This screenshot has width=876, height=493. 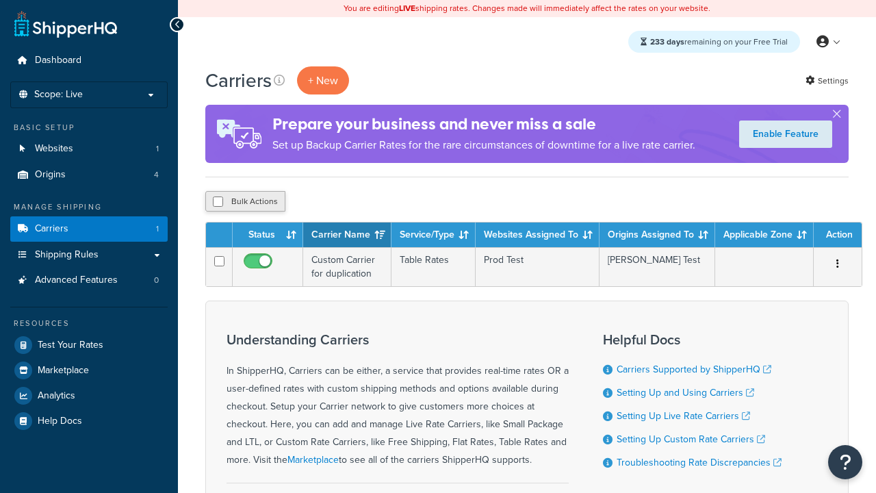 I want to click on a: Carriers 1, so click(x=89, y=228).